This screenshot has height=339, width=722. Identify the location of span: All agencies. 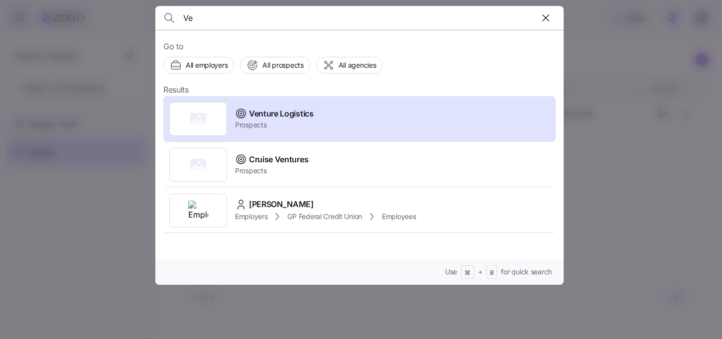
(357, 65).